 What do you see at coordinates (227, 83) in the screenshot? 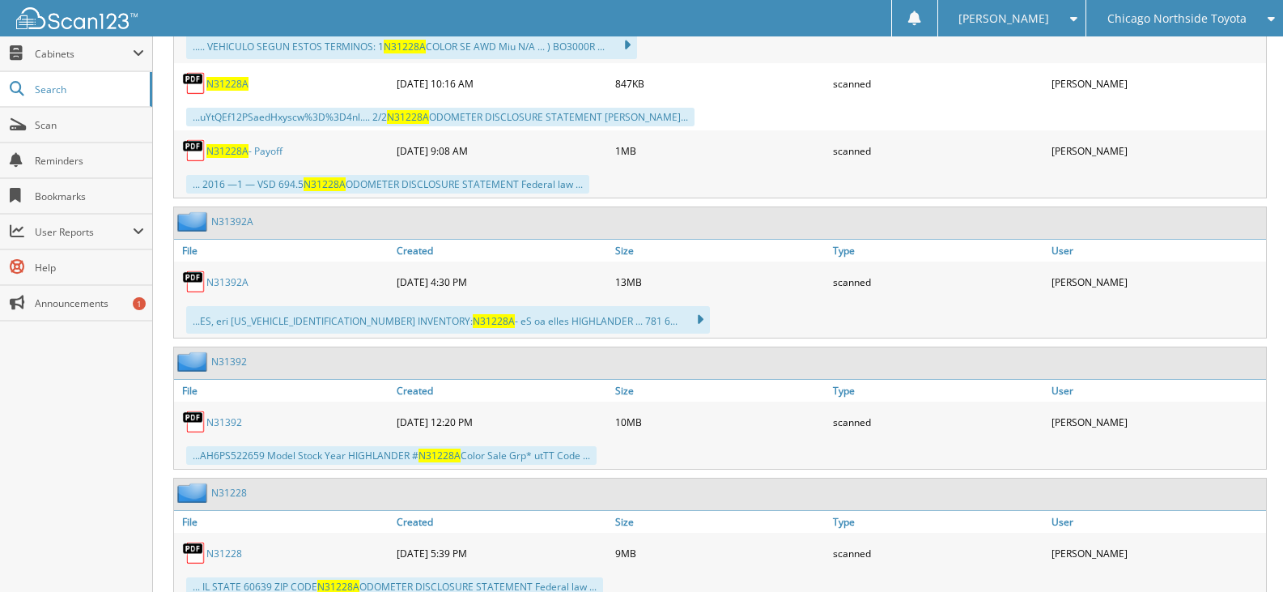
I see `a: N31228A` at bounding box center [227, 83].